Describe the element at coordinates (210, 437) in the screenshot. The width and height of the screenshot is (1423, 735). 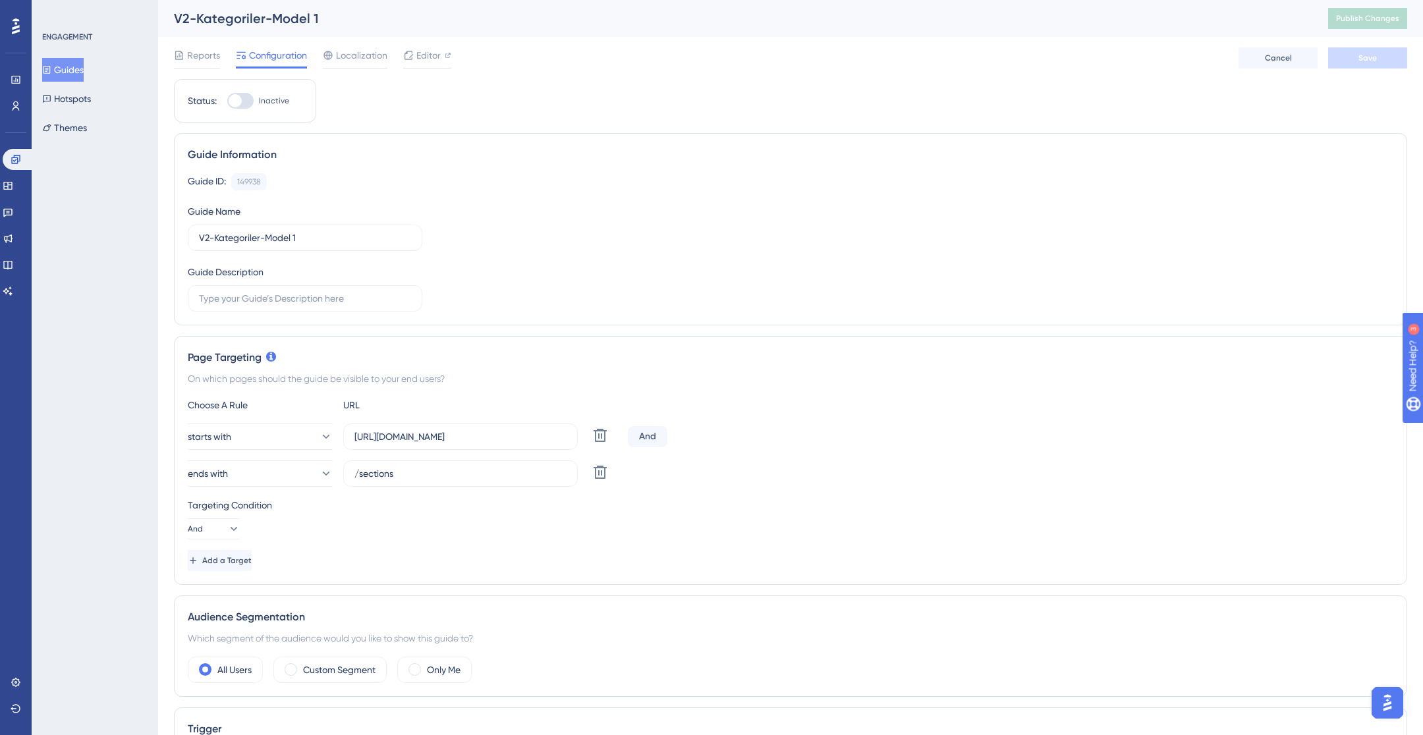
I see `span: starts with` at that location.